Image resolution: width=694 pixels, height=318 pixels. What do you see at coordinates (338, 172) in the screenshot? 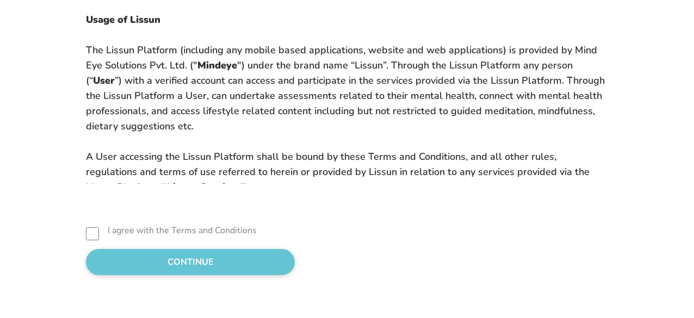
I see `span: A User accessing the Lissun Platform shall be bound by these Terms and Conditions, and all other ...` at bounding box center [338, 172].